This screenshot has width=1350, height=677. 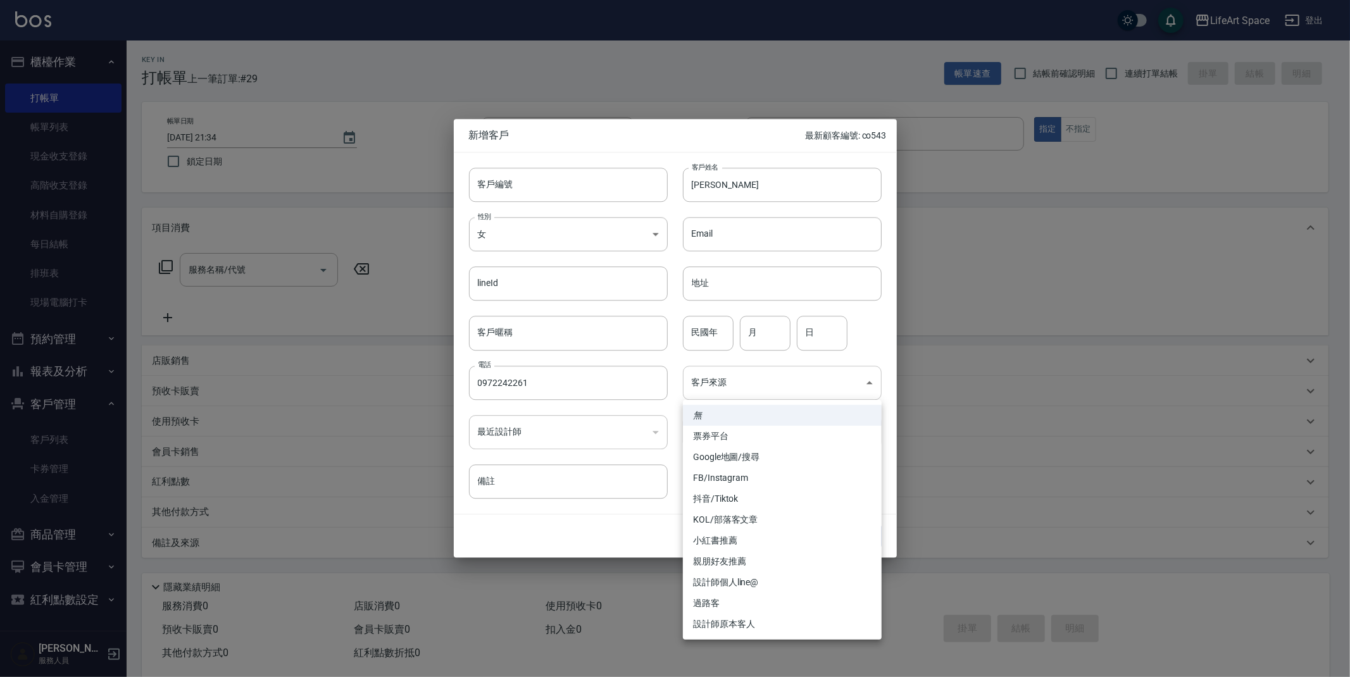 What do you see at coordinates (782, 478) in the screenshot?
I see `li: FB/Instagram` at bounding box center [782, 478].